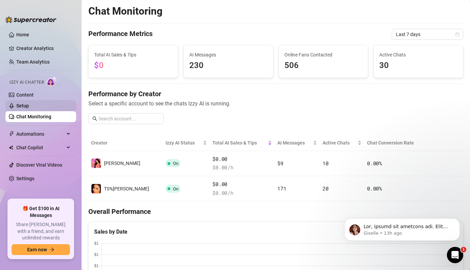 Image resolution: width=470 pixels, height=270 pixels. I want to click on span: Automations, so click(40, 134).